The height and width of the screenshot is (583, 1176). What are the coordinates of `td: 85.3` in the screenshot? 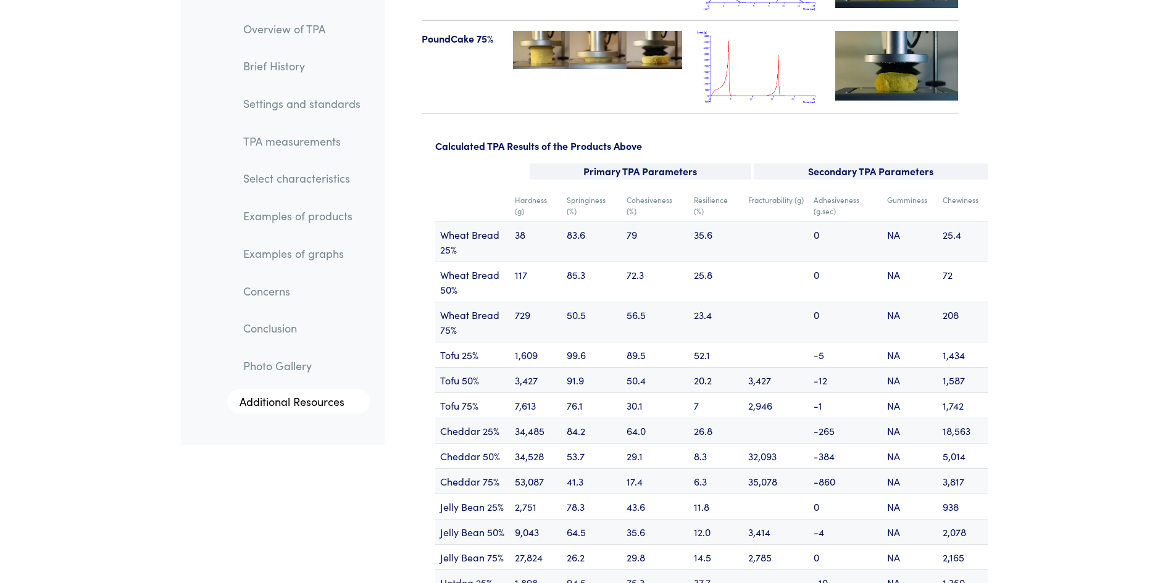 It's located at (591, 281).